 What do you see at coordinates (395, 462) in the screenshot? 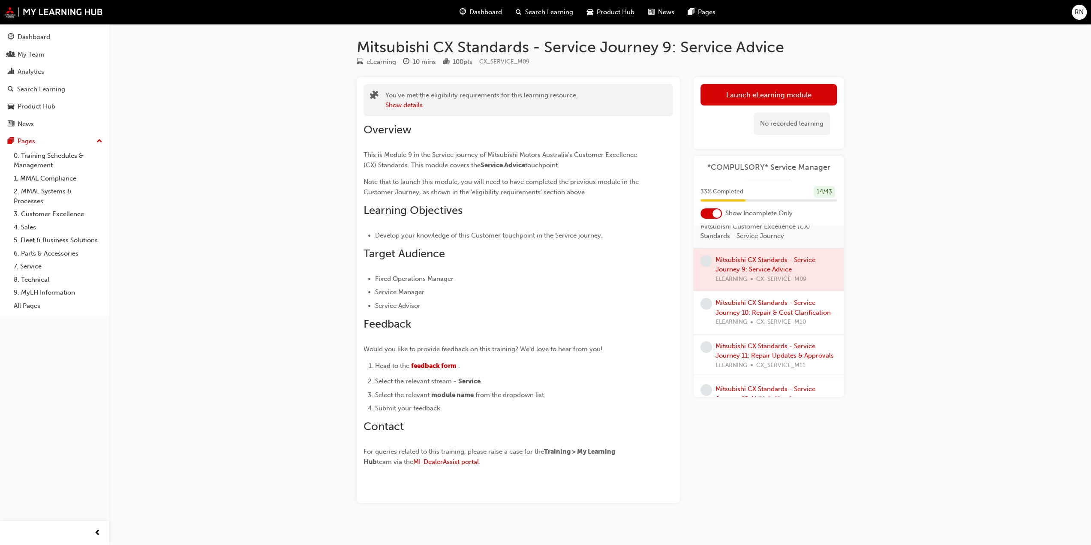
I see `span: team via the` at bounding box center [395, 462].